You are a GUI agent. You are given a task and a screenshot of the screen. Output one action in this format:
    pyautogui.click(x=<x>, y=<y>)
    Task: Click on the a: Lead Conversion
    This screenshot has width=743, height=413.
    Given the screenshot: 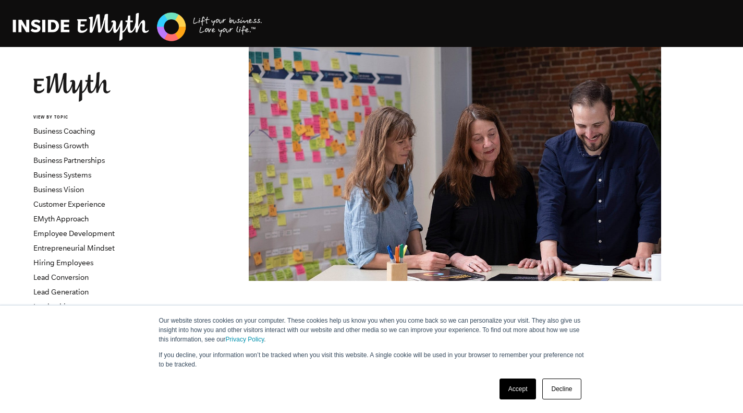 What is the action you would take?
    pyautogui.click(x=61, y=277)
    